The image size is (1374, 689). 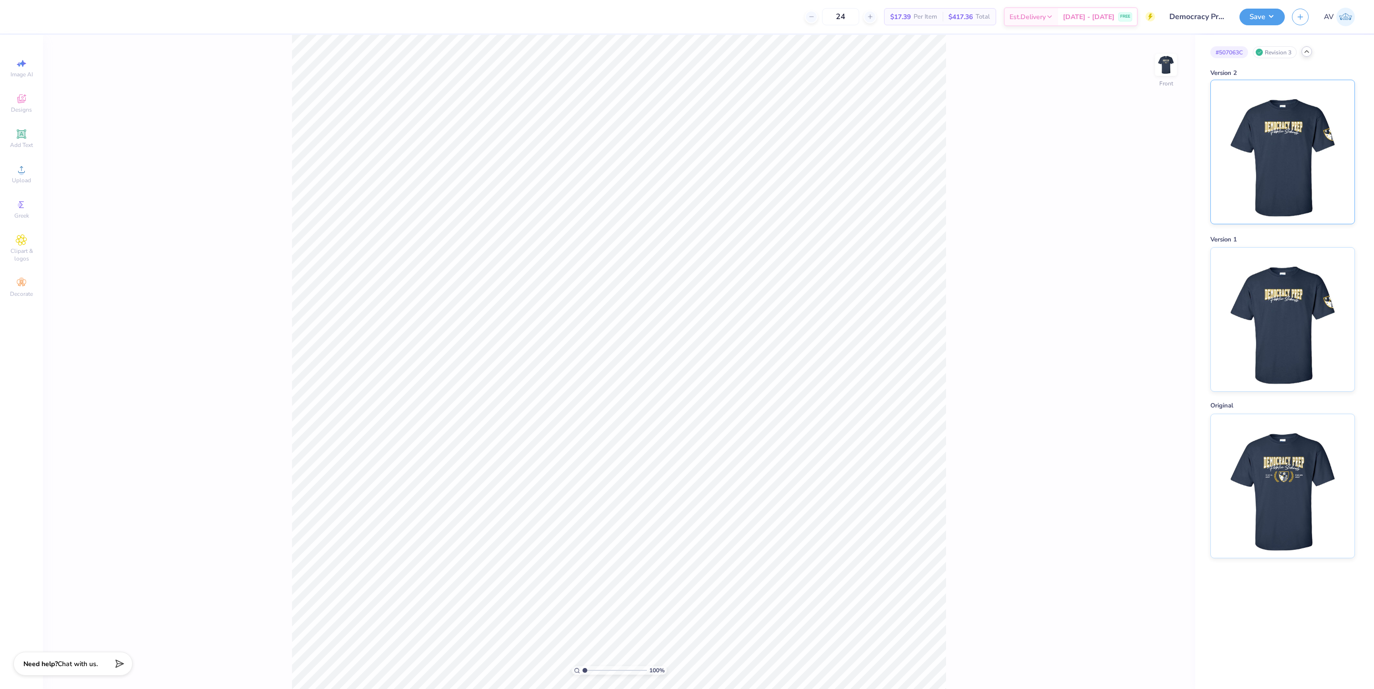 I want to click on div: Original, so click(x=1283, y=406).